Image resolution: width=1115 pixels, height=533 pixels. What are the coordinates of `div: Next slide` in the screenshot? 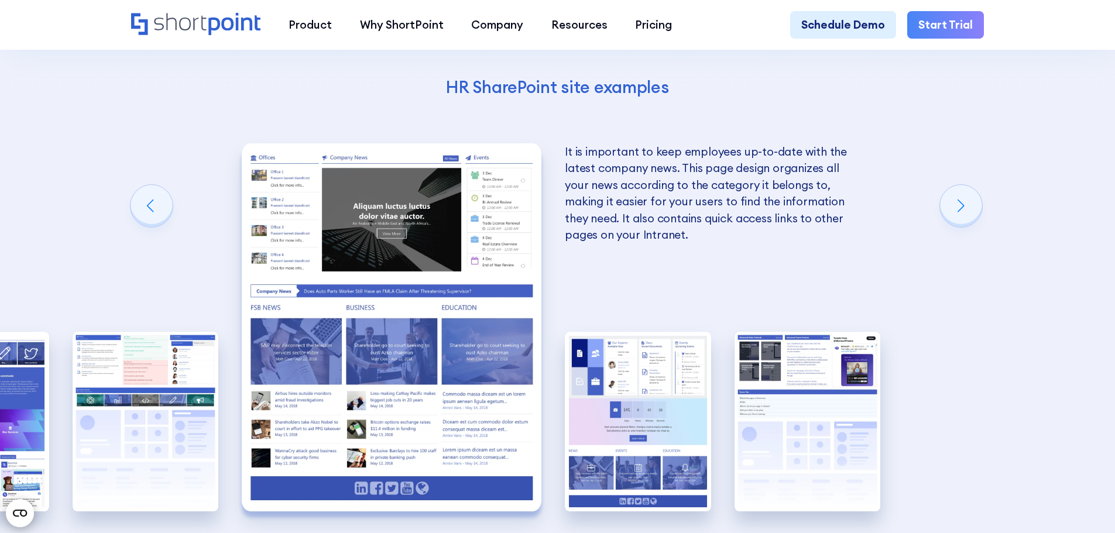 It's located at (961, 206).